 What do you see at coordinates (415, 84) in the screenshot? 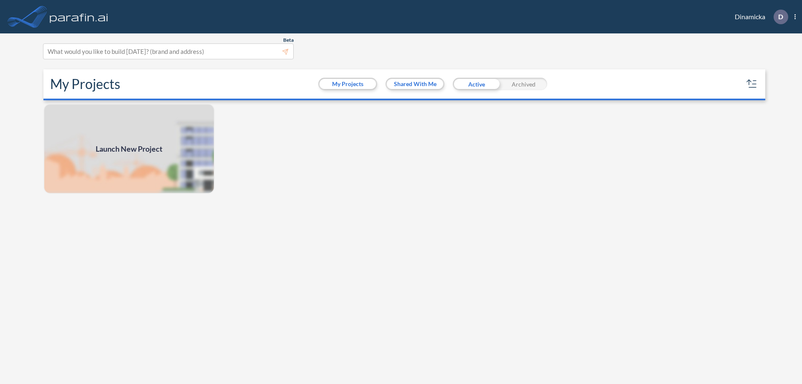
I see `button: Shared With Me` at bounding box center [415, 84].